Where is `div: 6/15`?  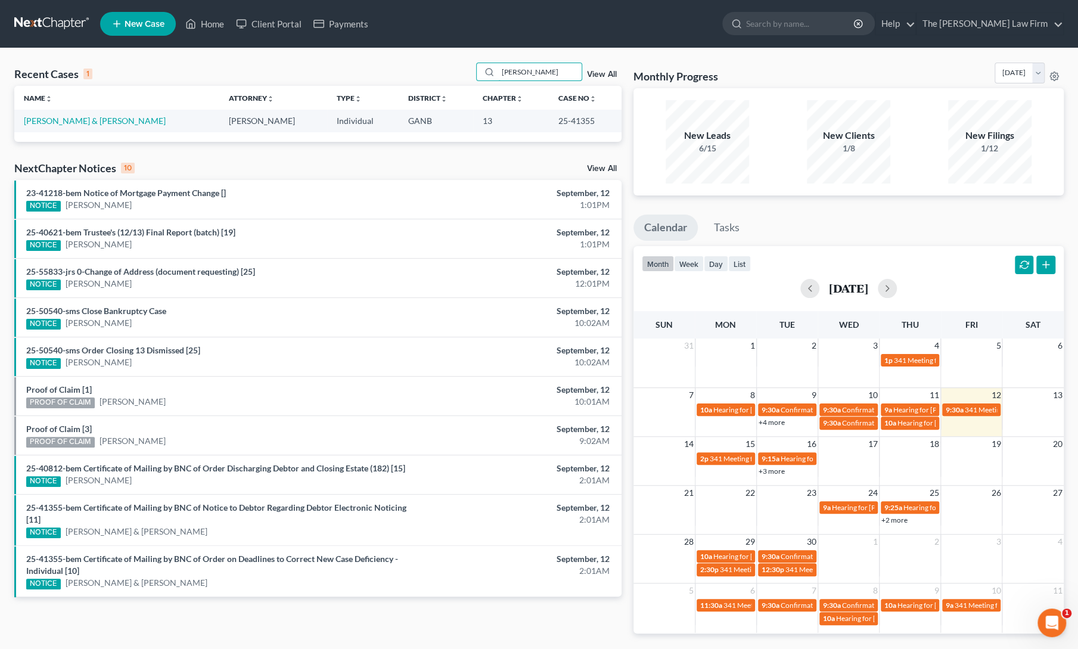 div: 6/15 is located at coordinates (707, 148).